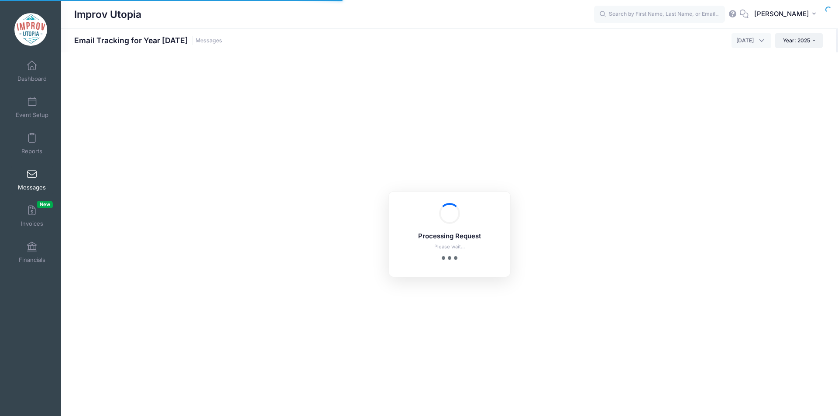 The width and height of the screenshot is (838, 416). What do you see at coordinates (797, 40) in the screenshot?
I see `span: Year: 2025` at bounding box center [797, 40].